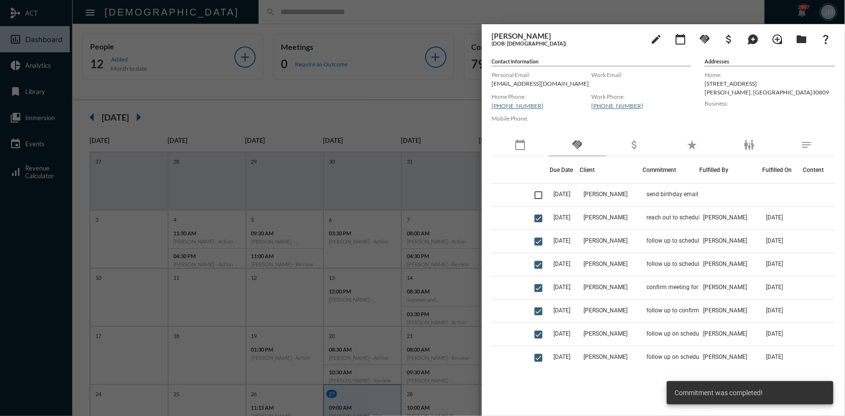 The width and height of the screenshot is (845, 416). Describe the element at coordinates (704, 39) in the screenshot. I see `button: Add Commitment` at that location.